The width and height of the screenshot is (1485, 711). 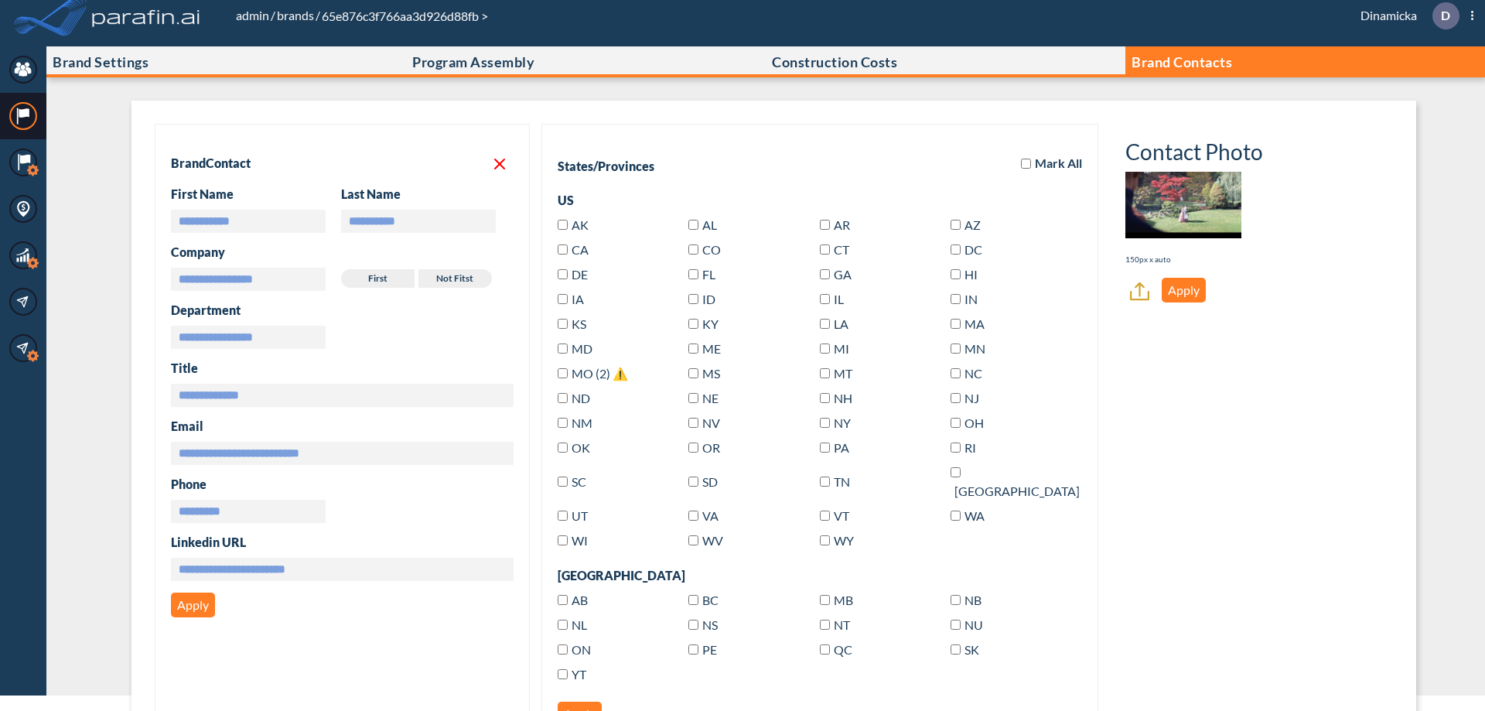 What do you see at coordinates (579, 274) in the screenshot?
I see `span: Delaware(US)` at bounding box center [579, 274].